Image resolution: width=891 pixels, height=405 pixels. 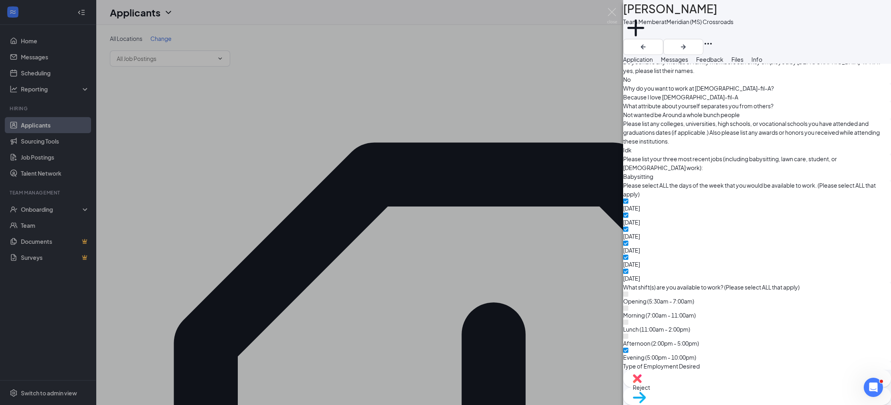 I want to click on span: What shift(s) are you available to work? (Please select ALL that apply), so click(x=711, y=287).